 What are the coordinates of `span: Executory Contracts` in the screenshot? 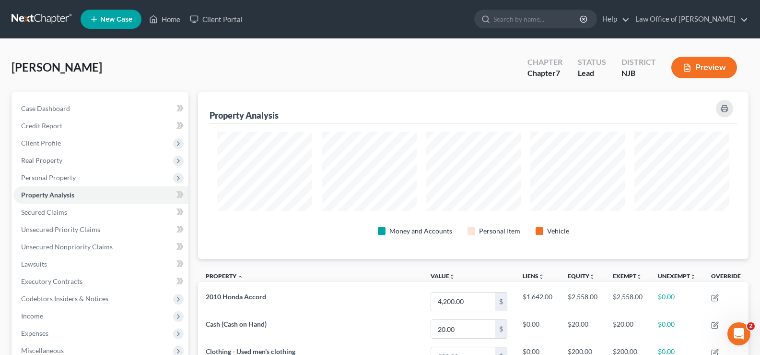 It's located at (52, 281).